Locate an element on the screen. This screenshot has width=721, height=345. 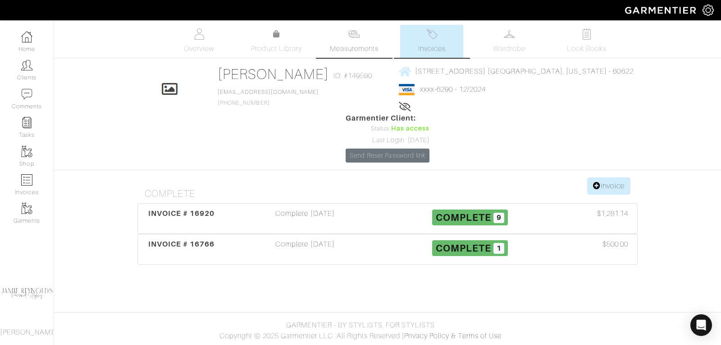
span: $500.00 is located at coordinates (616, 244).